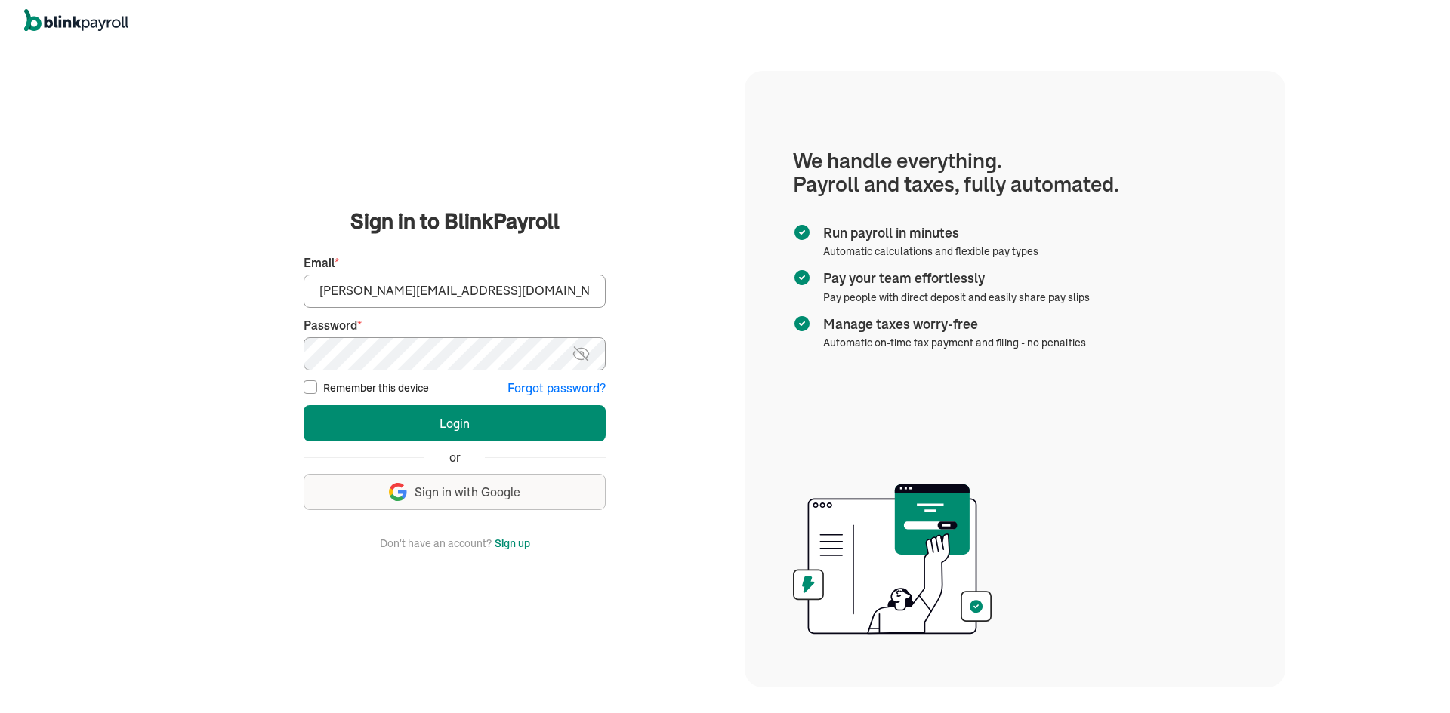 This screenshot has height=713, width=1450. I want to click on label: Remember this device, so click(376, 388).